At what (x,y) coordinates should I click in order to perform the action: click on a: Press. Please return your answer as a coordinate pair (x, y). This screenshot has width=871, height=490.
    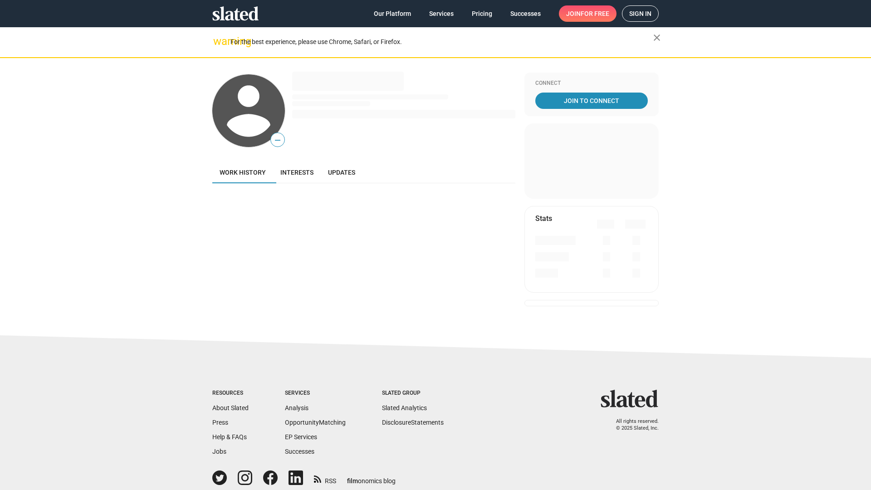
    Looking at the image, I should click on (220, 422).